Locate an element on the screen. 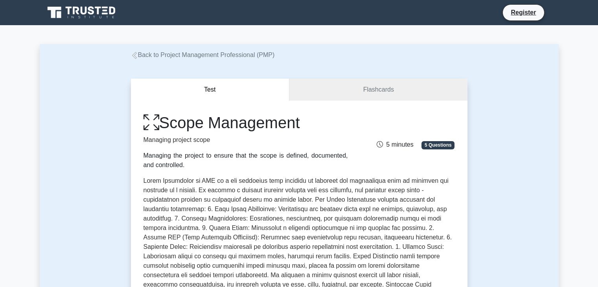  a: Register is located at coordinates (523, 12).